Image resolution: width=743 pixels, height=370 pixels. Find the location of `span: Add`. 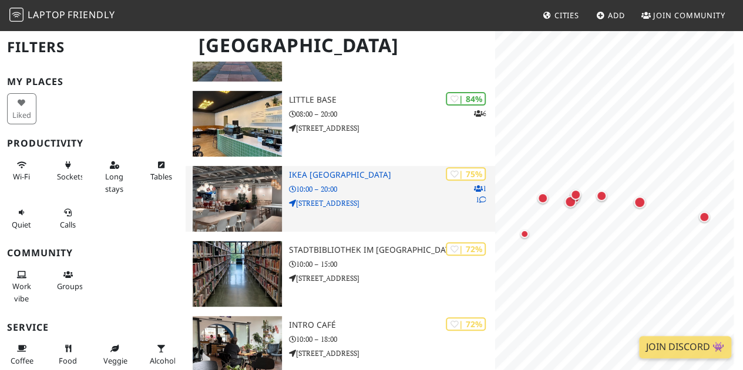

span: Add is located at coordinates (616, 15).